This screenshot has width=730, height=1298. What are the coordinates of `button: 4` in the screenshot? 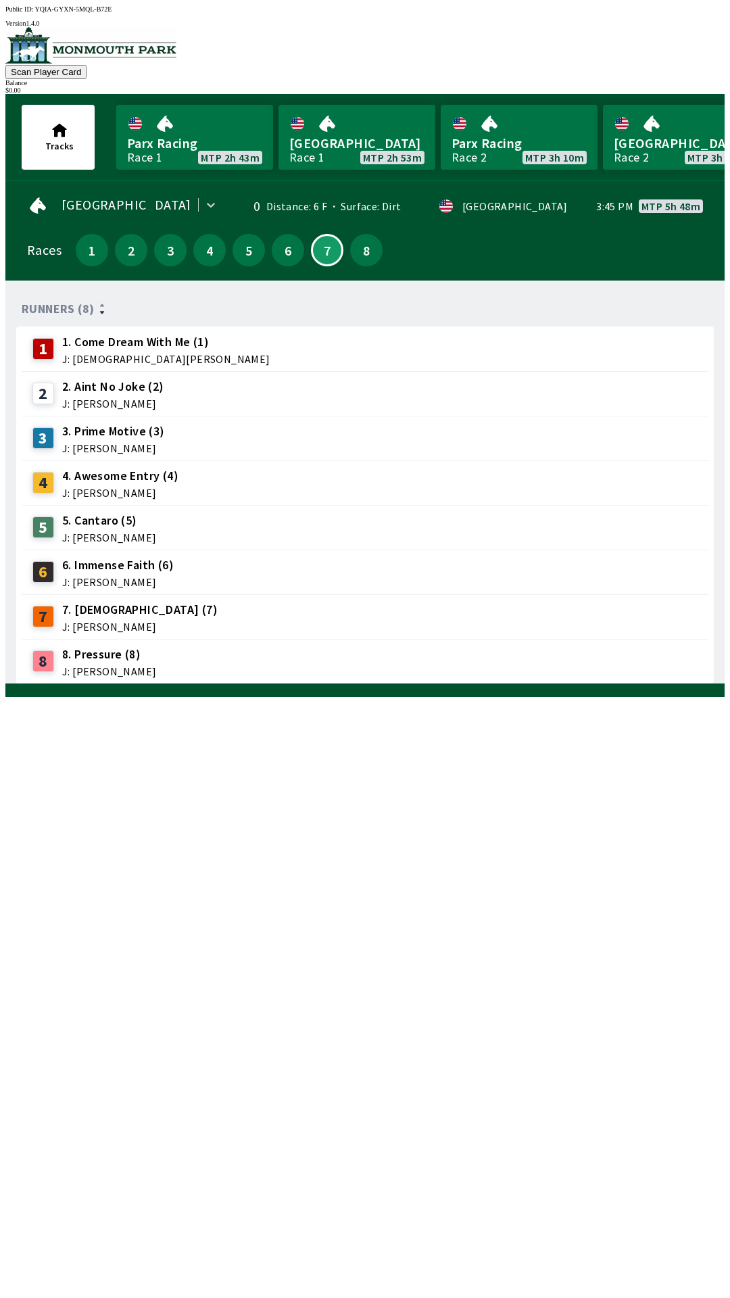 It's located at (210, 250).